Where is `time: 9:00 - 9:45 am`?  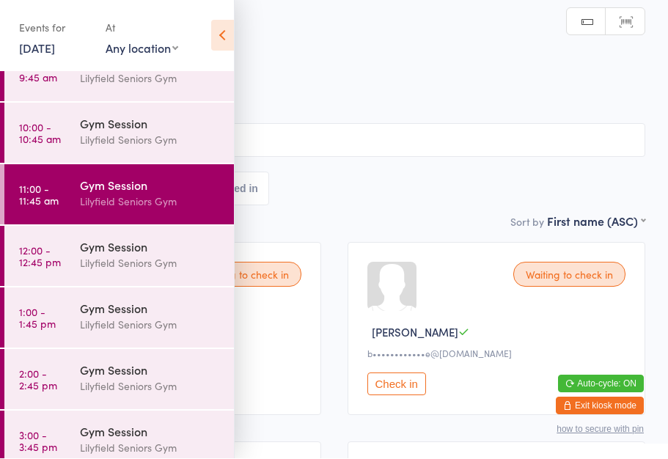 time: 9:00 - 9:45 am is located at coordinates (38, 72).